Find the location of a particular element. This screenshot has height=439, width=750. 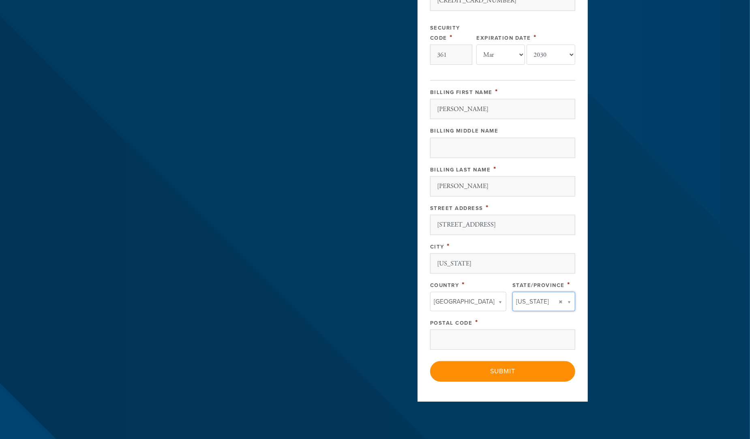

label: Billing Middle Name is located at coordinates (464, 131).